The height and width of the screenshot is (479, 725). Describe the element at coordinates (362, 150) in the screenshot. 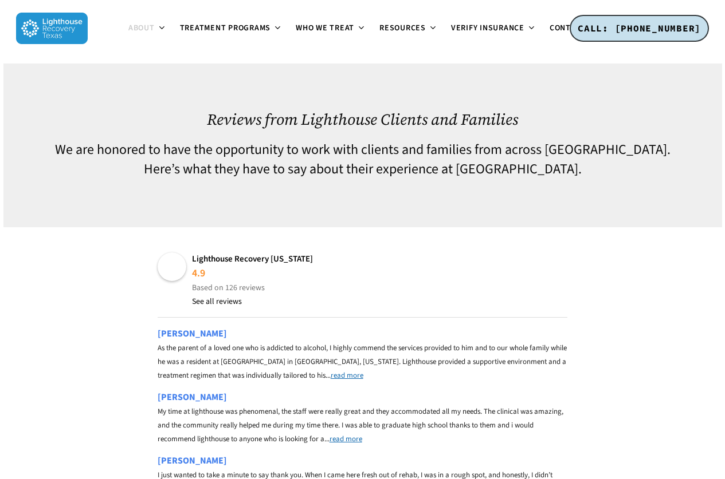

I see `h4: We are honored to have the opportunity to work with clients and families from across [GEOGRAPHIC_...` at that location.